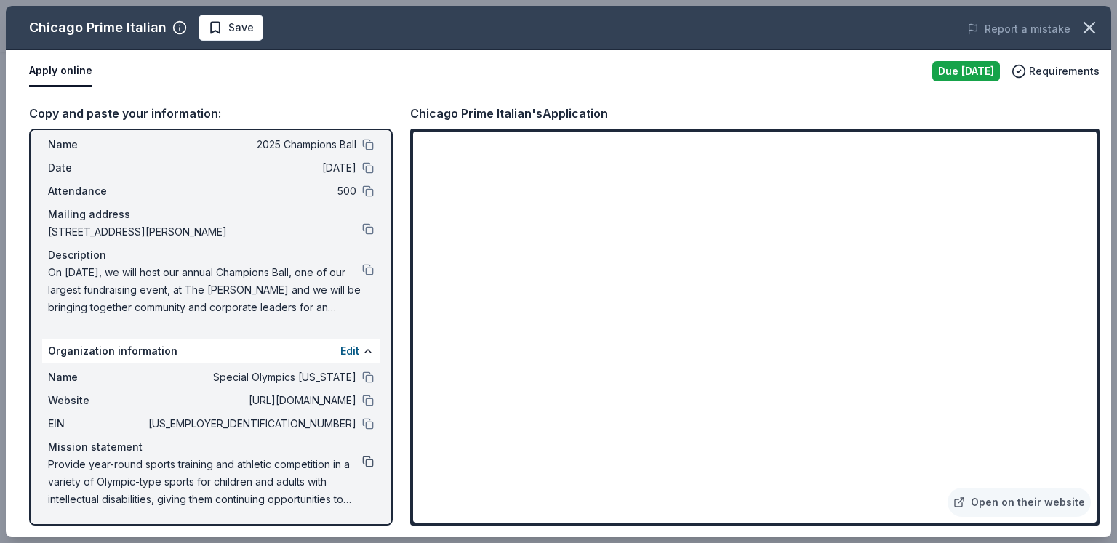 The height and width of the screenshot is (543, 1117). I want to click on div: Chicago Prime Italian, so click(97, 28).